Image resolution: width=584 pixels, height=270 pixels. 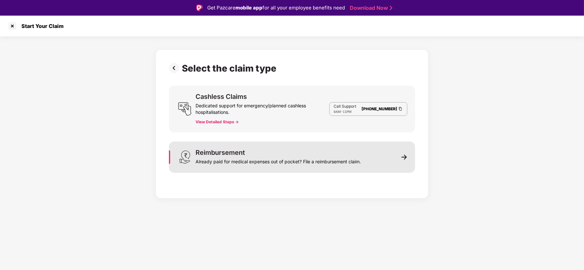 What do you see at coordinates (230, 68) in the screenshot?
I see `div: Select the claim type` at bounding box center [230, 68].